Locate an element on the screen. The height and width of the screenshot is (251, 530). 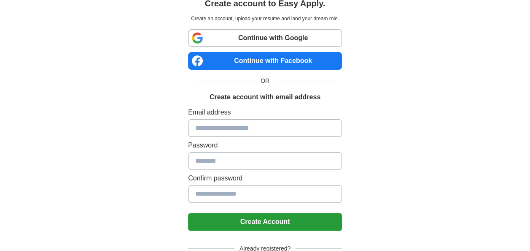
button: Create Account is located at coordinates (265, 222).